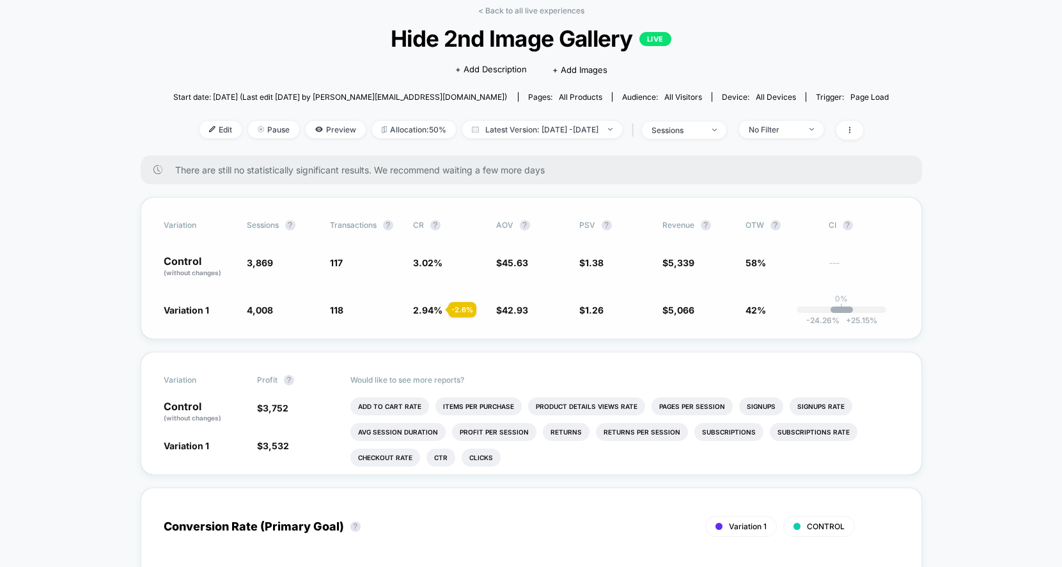 This screenshot has width=1062, height=567. Describe the element at coordinates (441, 457) in the screenshot. I see `li: Ctr` at that location.